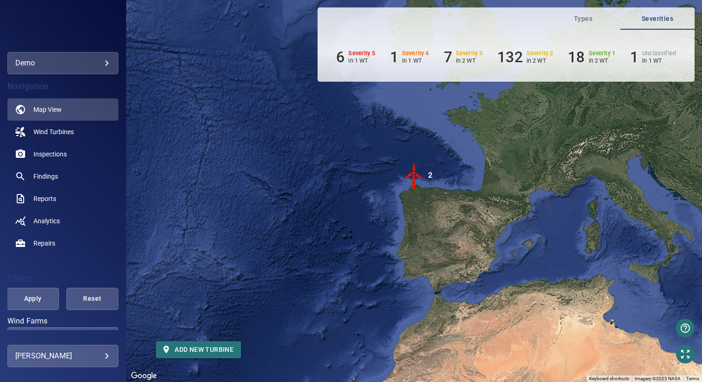 The image size is (702, 382). What do you see at coordinates (63, 28) in the screenshot?
I see `img: demo-logo` at bounding box center [63, 28].